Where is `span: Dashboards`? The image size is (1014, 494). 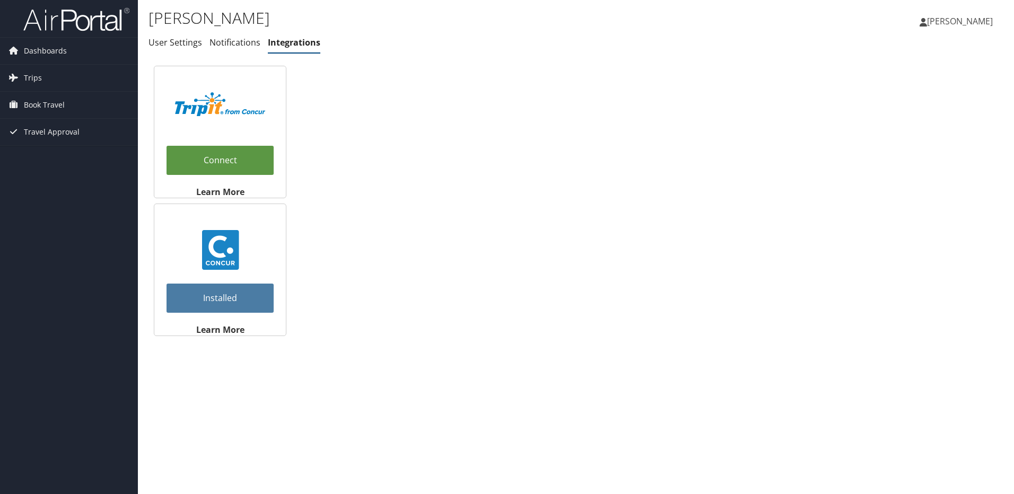 span: Dashboards is located at coordinates (45, 51).